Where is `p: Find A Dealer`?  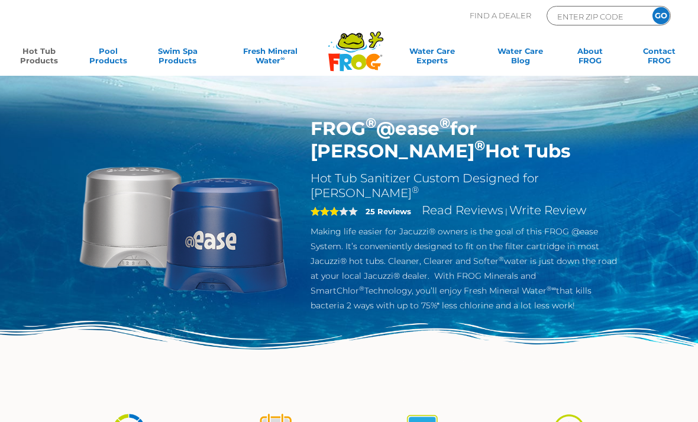 p: Find A Dealer is located at coordinates (500, 15).